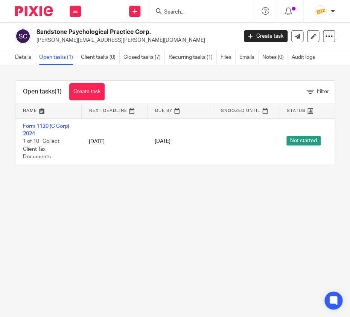 The width and height of the screenshot is (350, 317). I want to click on a: Emails, so click(249, 57).